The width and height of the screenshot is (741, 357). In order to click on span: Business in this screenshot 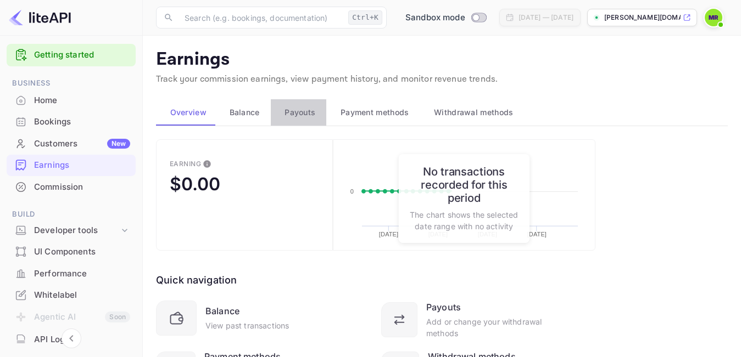, I will do `click(71, 83)`.